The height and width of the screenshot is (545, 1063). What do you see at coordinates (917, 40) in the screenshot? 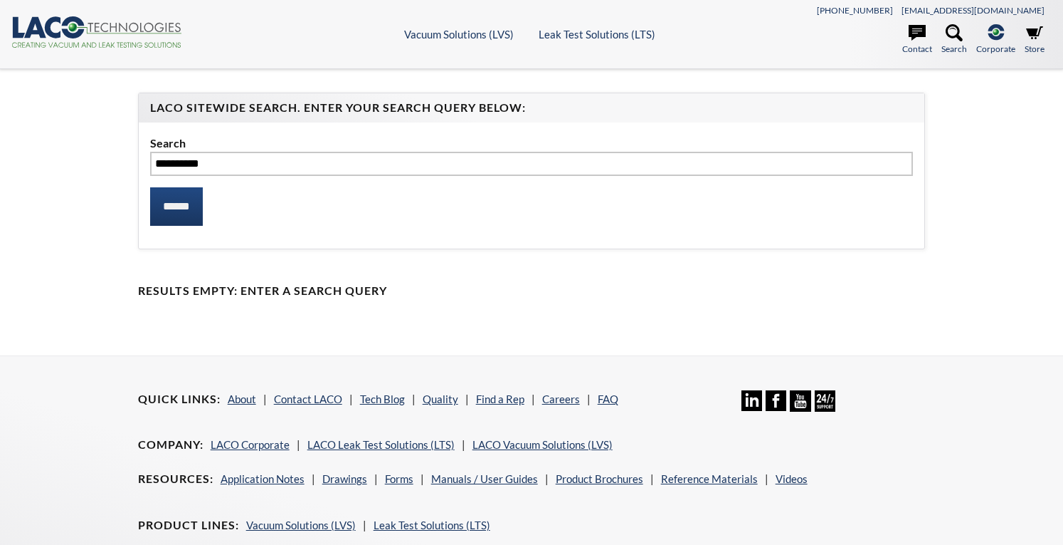
I see `a: Contact` at bounding box center [917, 40].